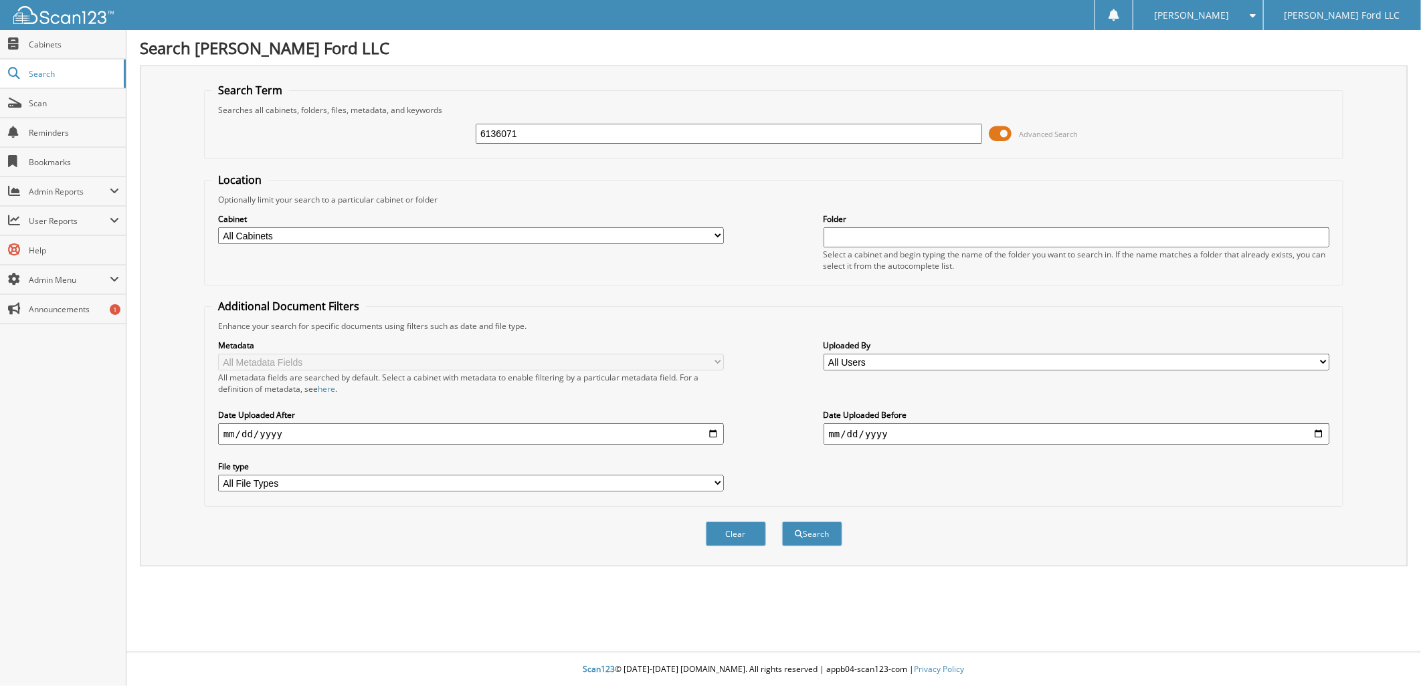 This screenshot has width=1421, height=686. Describe the element at coordinates (73, 74) in the screenshot. I see `span: Search` at that location.